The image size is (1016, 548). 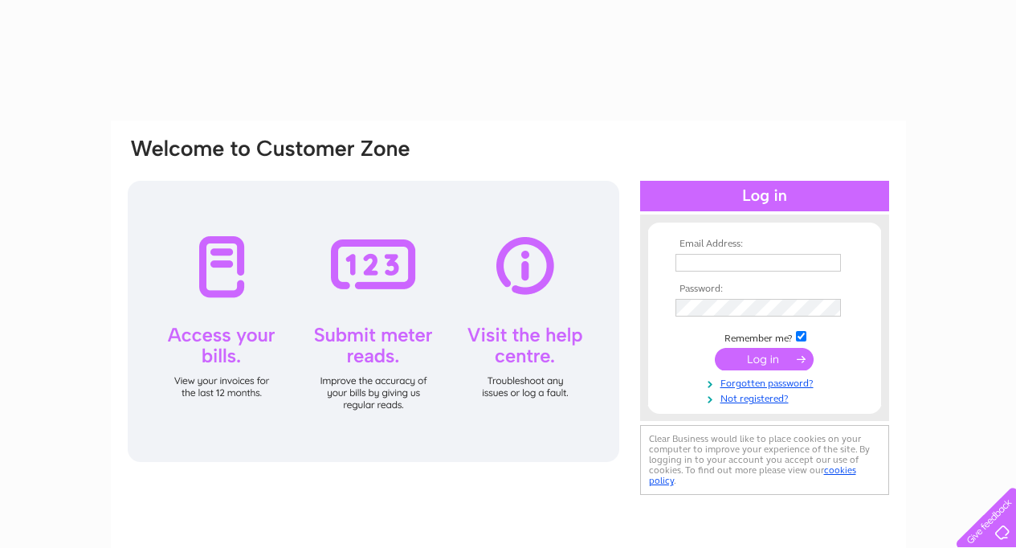 What do you see at coordinates (766, 397) in the screenshot?
I see `a: Not registered?` at bounding box center [766, 397].